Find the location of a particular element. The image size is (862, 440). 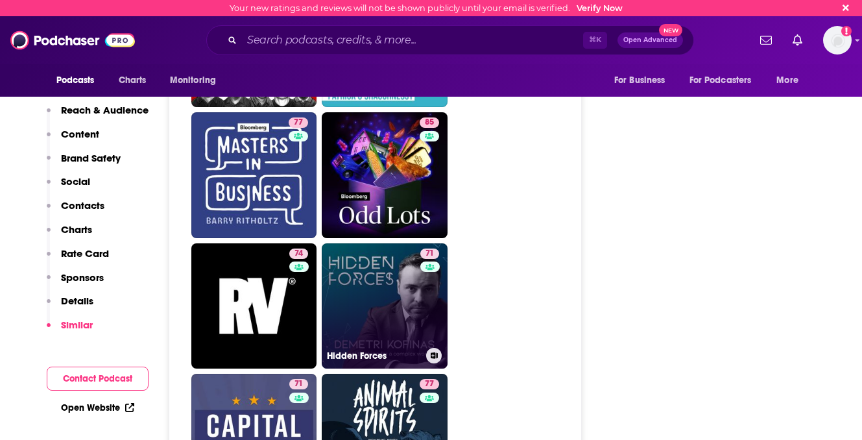

span: 74 is located at coordinates (298, 254).